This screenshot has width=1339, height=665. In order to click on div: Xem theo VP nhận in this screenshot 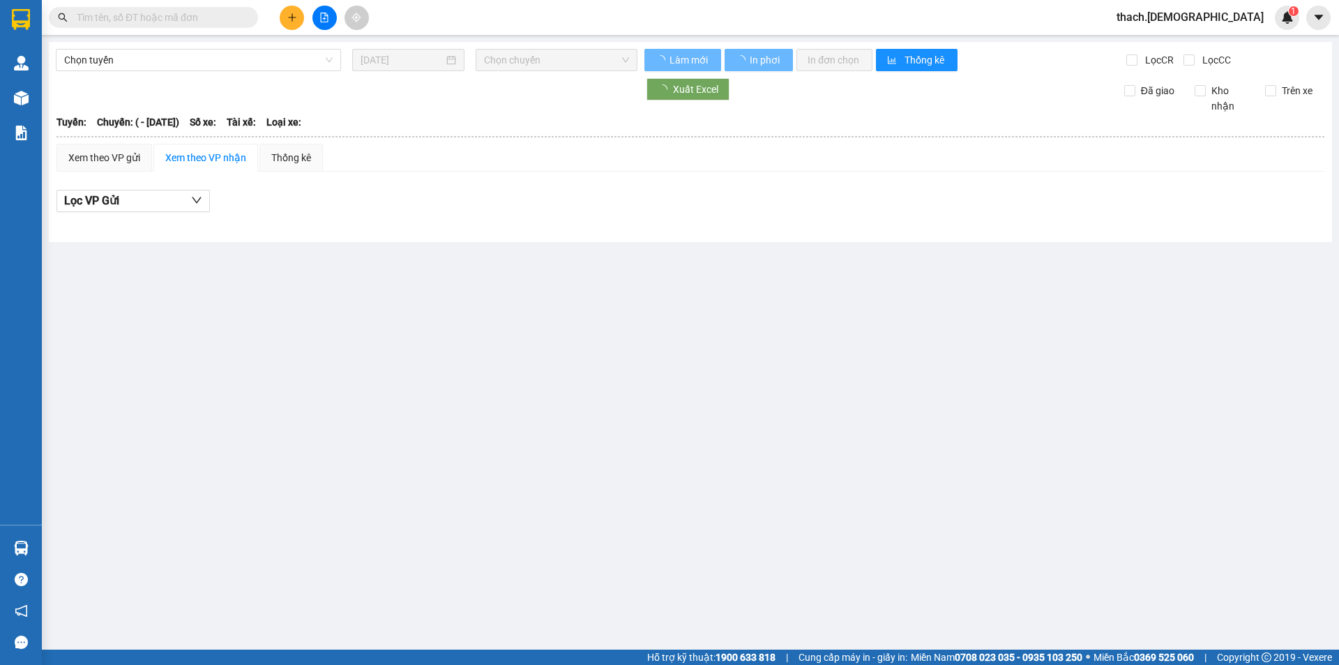, I will do `click(206, 158)`.